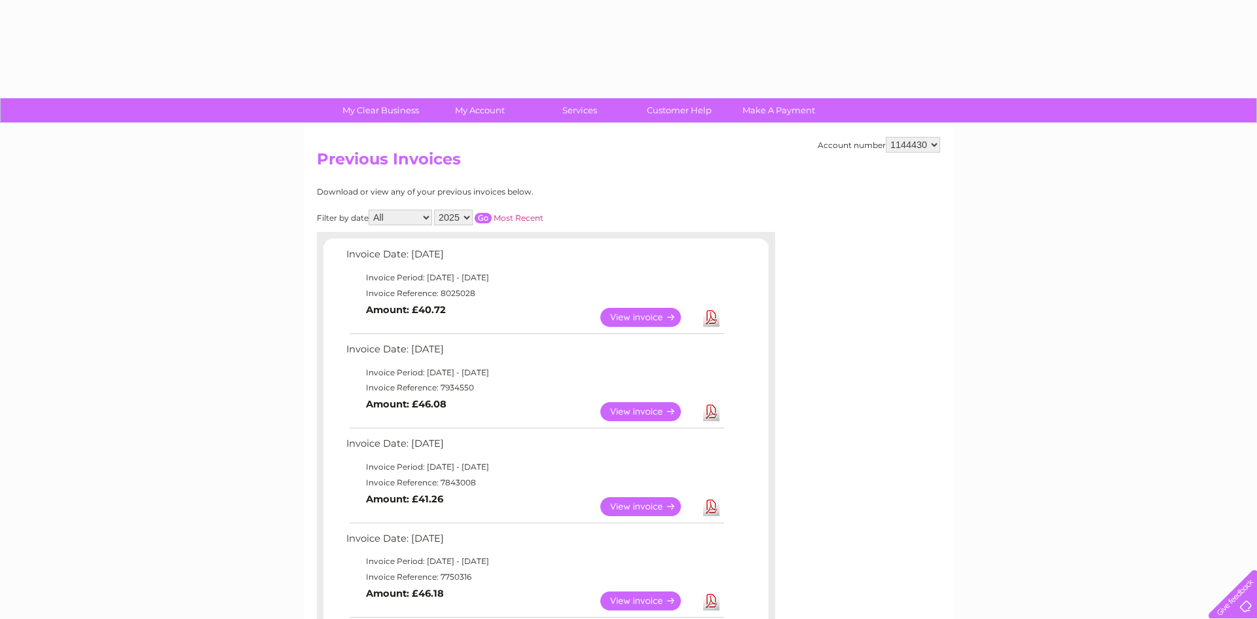 This screenshot has height=619, width=1257. What do you see at coordinates (405, 499) in the screenshot?
I see `b: Amount: £41.26` at bounding box center [405, 499].